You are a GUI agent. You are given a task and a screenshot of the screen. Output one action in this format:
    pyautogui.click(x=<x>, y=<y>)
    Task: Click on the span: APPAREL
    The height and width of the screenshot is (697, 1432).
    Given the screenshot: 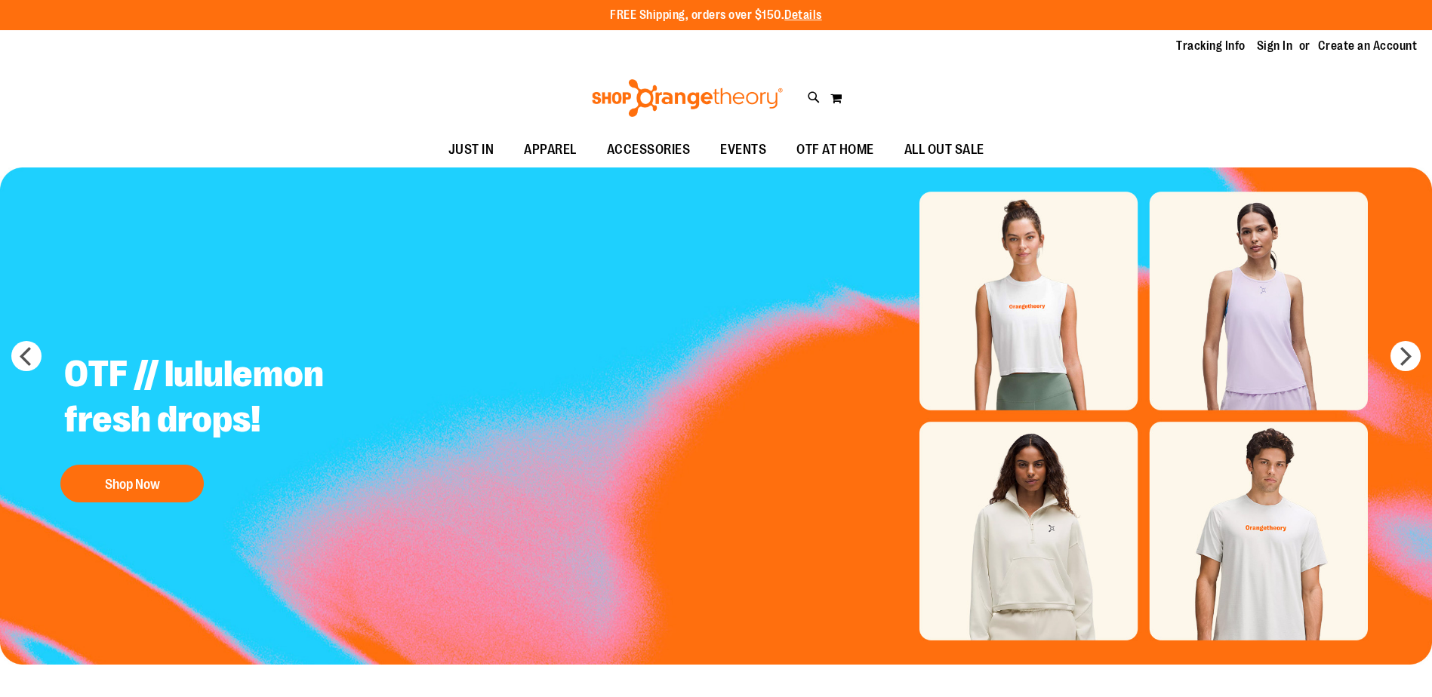 What is the action you would take?
    pyautogui.click(x=550, y=149)
    